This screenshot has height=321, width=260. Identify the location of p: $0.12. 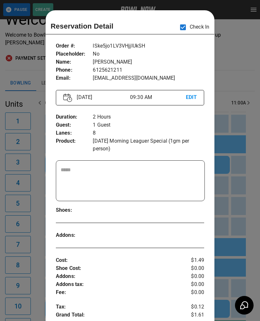
(192, 307).